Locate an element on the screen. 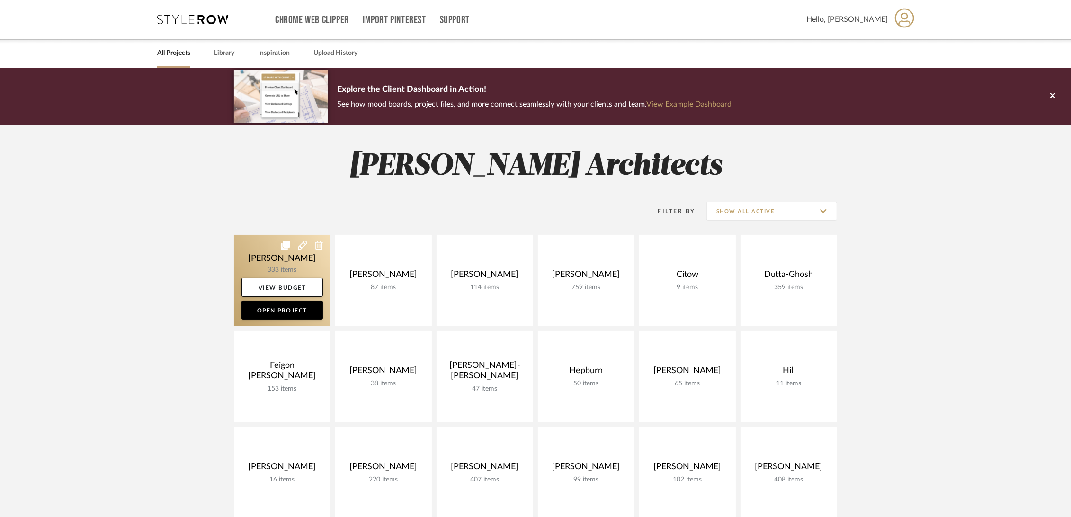 The height and width of the screenshot is (517, 1071). div: 114 items is located at coordinates (485, 287).